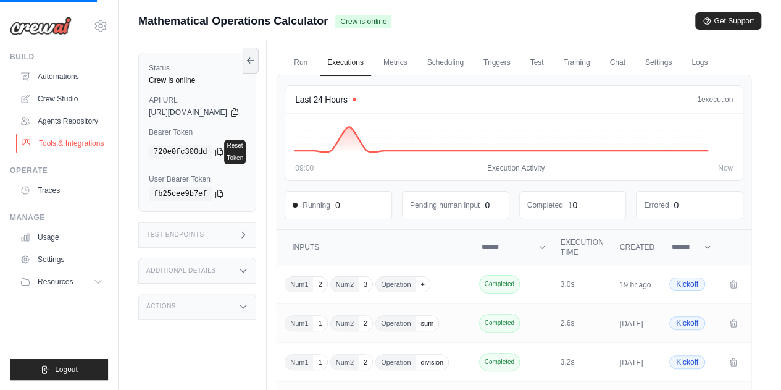  What do you see at coordinates (576, 63) in the screenshot?
I see `a: Training` at bounding box center [576, 63].